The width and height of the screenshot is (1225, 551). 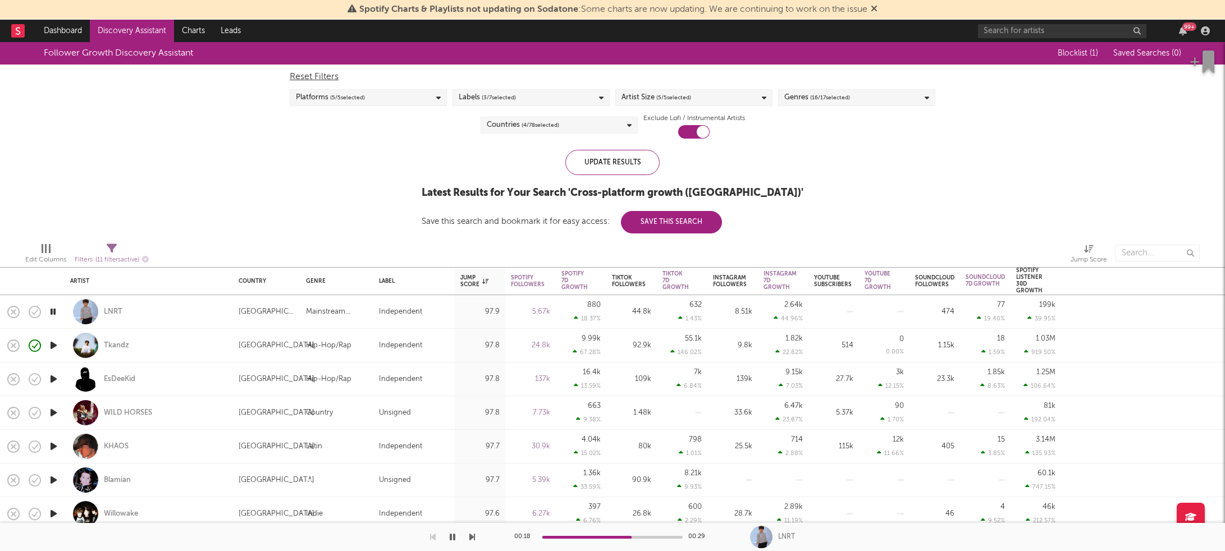 I want to click on a: WILD HORSES, so click(x=128, y=413).